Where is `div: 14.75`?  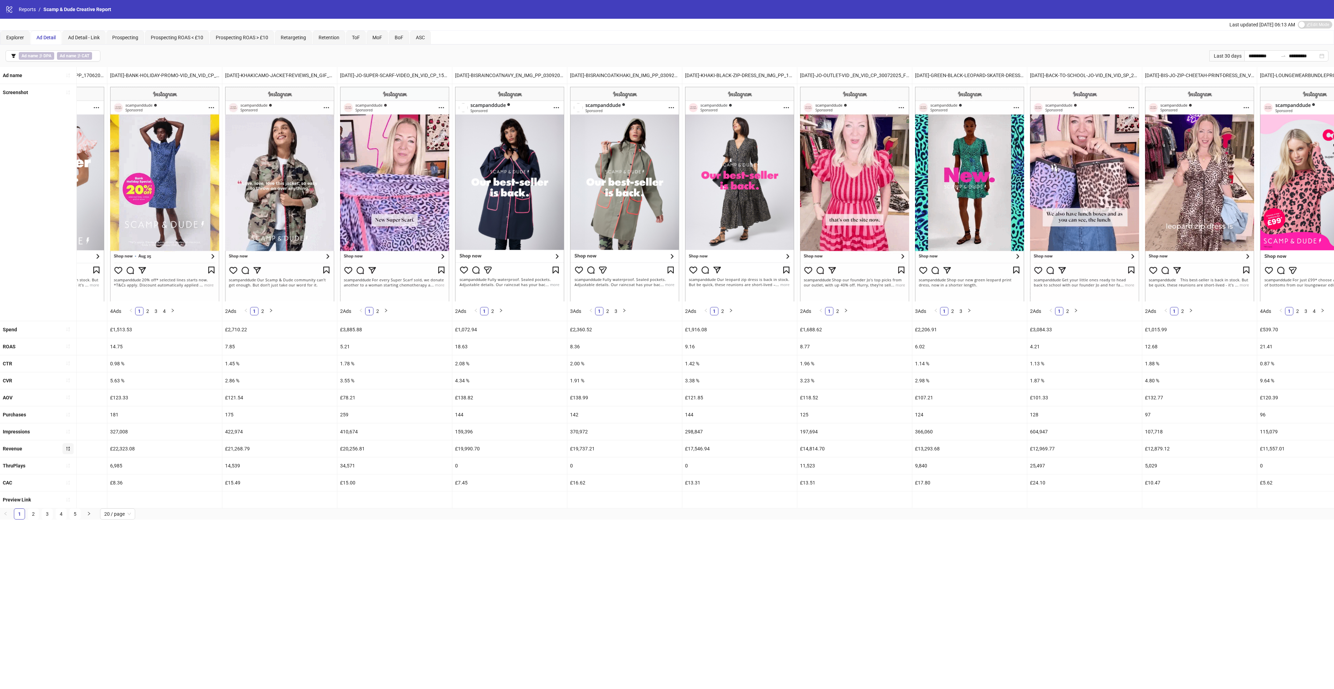 div: 14.75 is located at coordinates (165, 347).